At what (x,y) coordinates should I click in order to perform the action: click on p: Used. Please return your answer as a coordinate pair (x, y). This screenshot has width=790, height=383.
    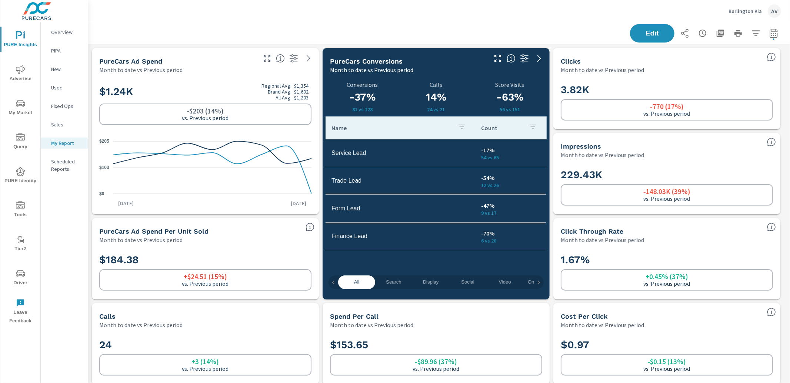
    Looking at the image, I should click on (66, 88).